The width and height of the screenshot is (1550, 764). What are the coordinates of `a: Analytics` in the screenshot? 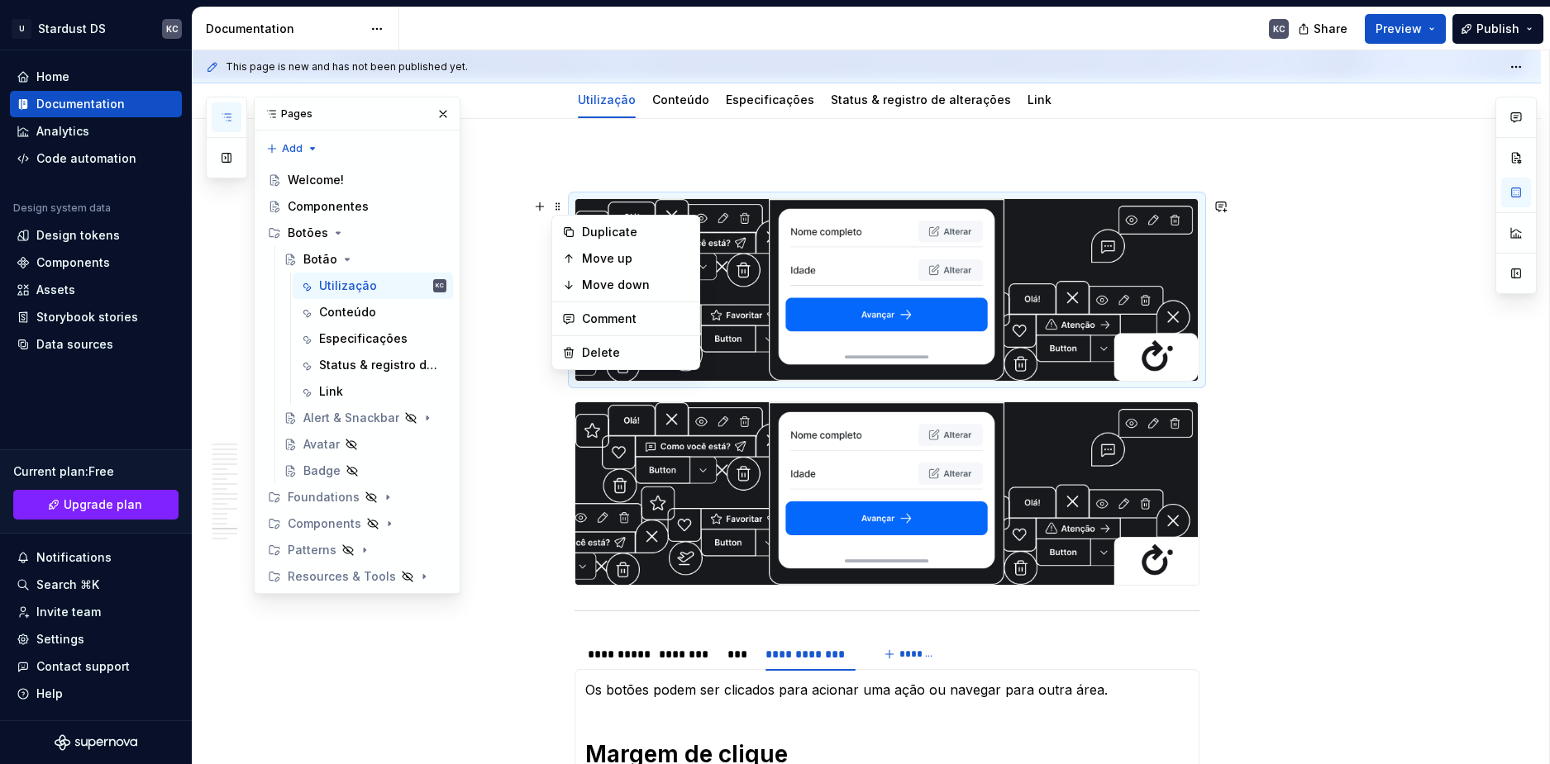 It's located at (96, 131).